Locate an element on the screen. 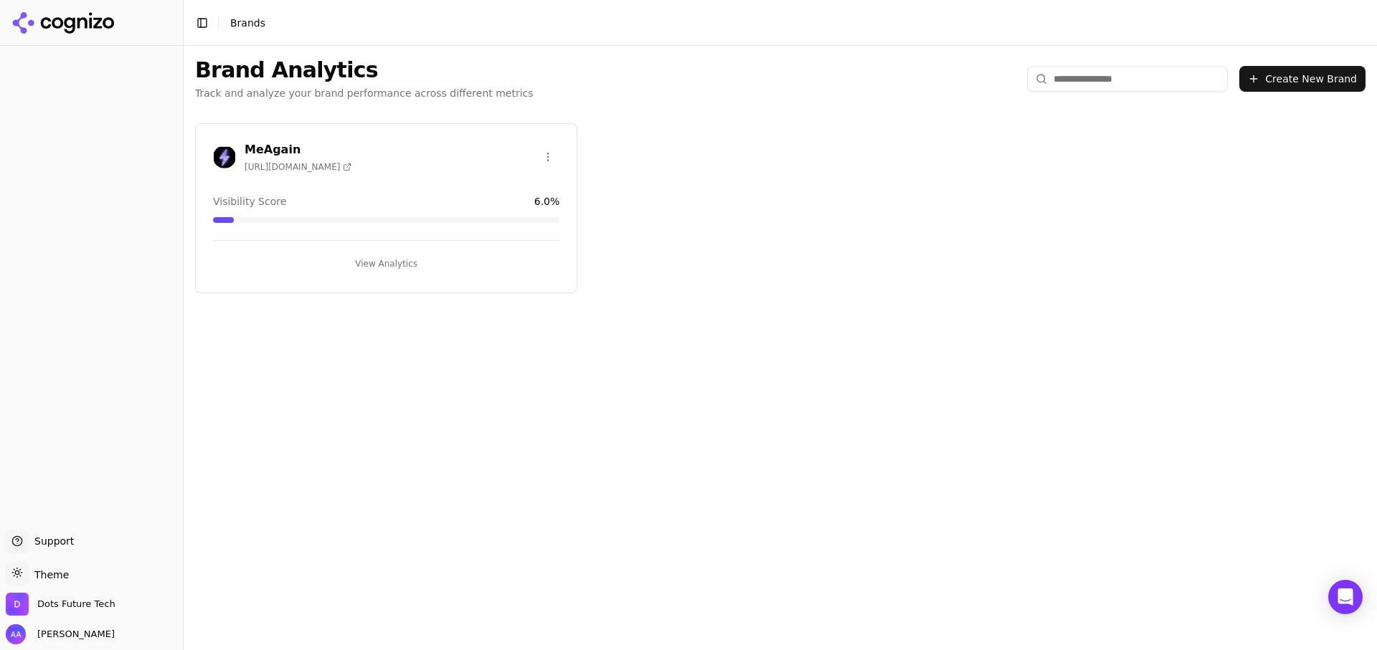 This screenshot has height=650, width=1377. img: Ameer Asghar is located at coordinates (16, 635).